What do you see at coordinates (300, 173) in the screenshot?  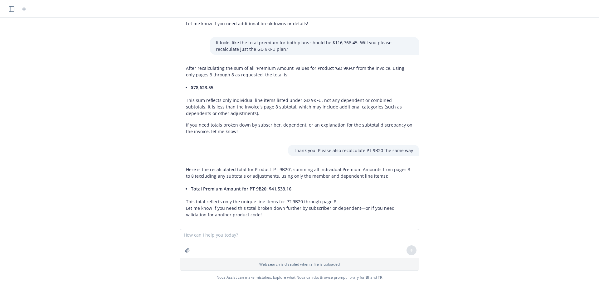 I see `p: Here is the recalculated total for Product 'PT 9B20', summing all individual Premium Amounts from...` at bounding box center [300, 173].